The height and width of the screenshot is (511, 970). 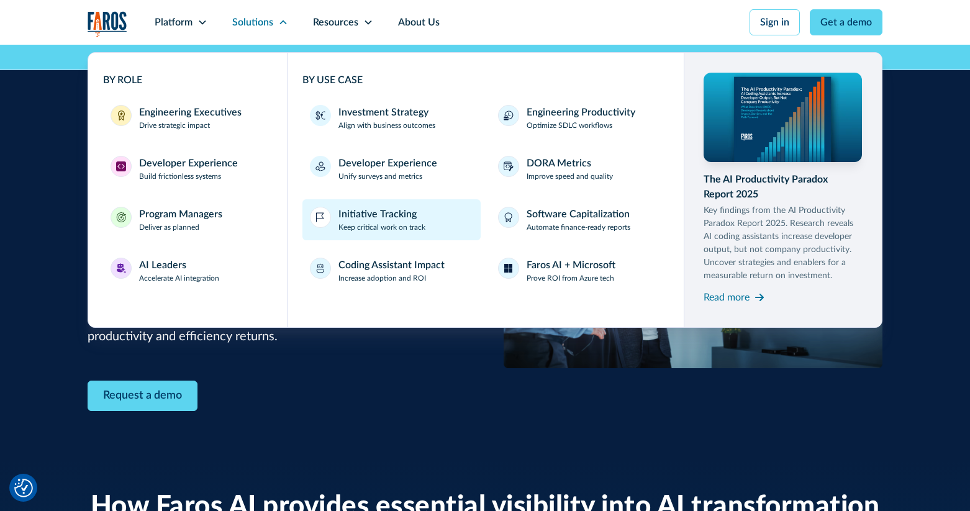 I want to click on a: Investment StrategyAlign with business outcomes, so click(x=391, y=118).